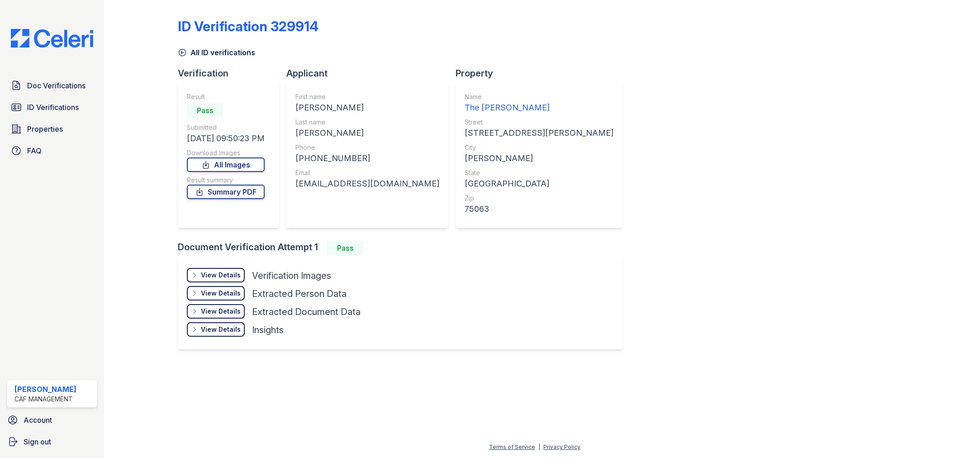 This screenshot has height=458, width=965. What do you see at coordinates (539, 198) in the screenshot?
I see `div: Zip` at bounding box center [539, 198].